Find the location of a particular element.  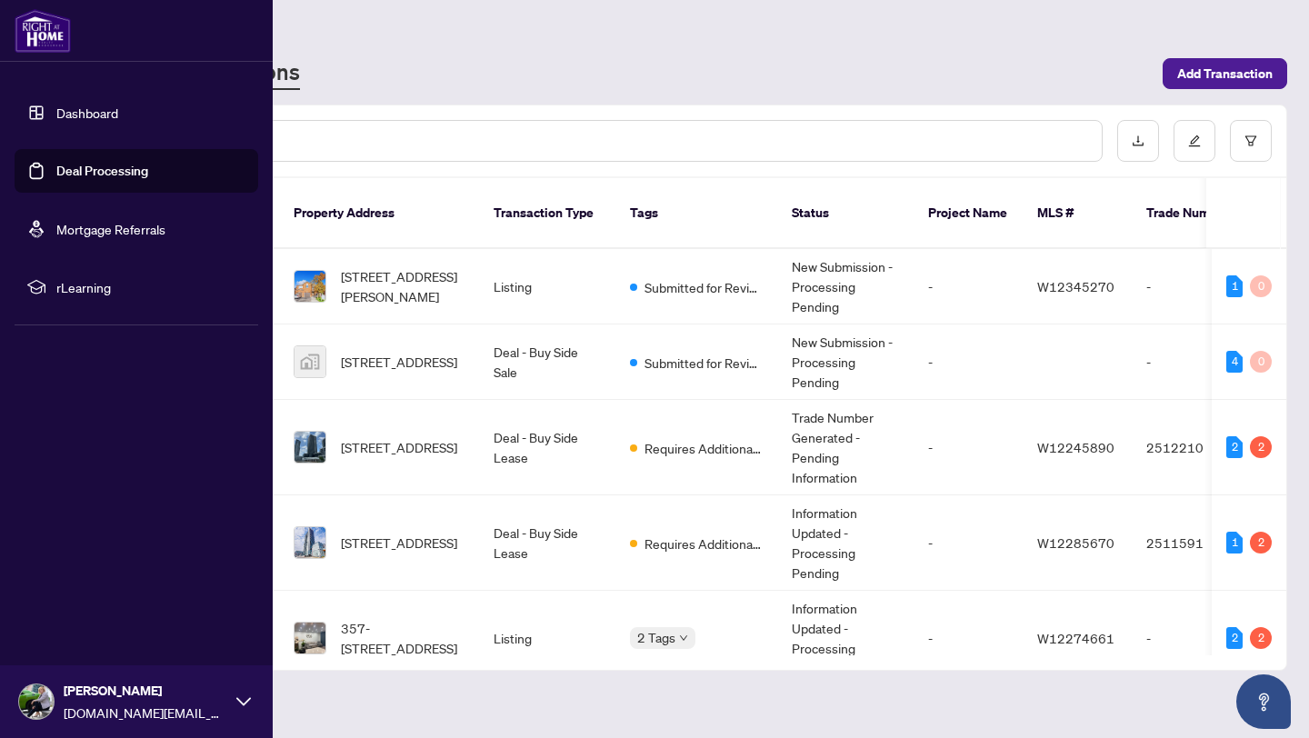

a: Deal Processing is located at coordinates (102, 171).